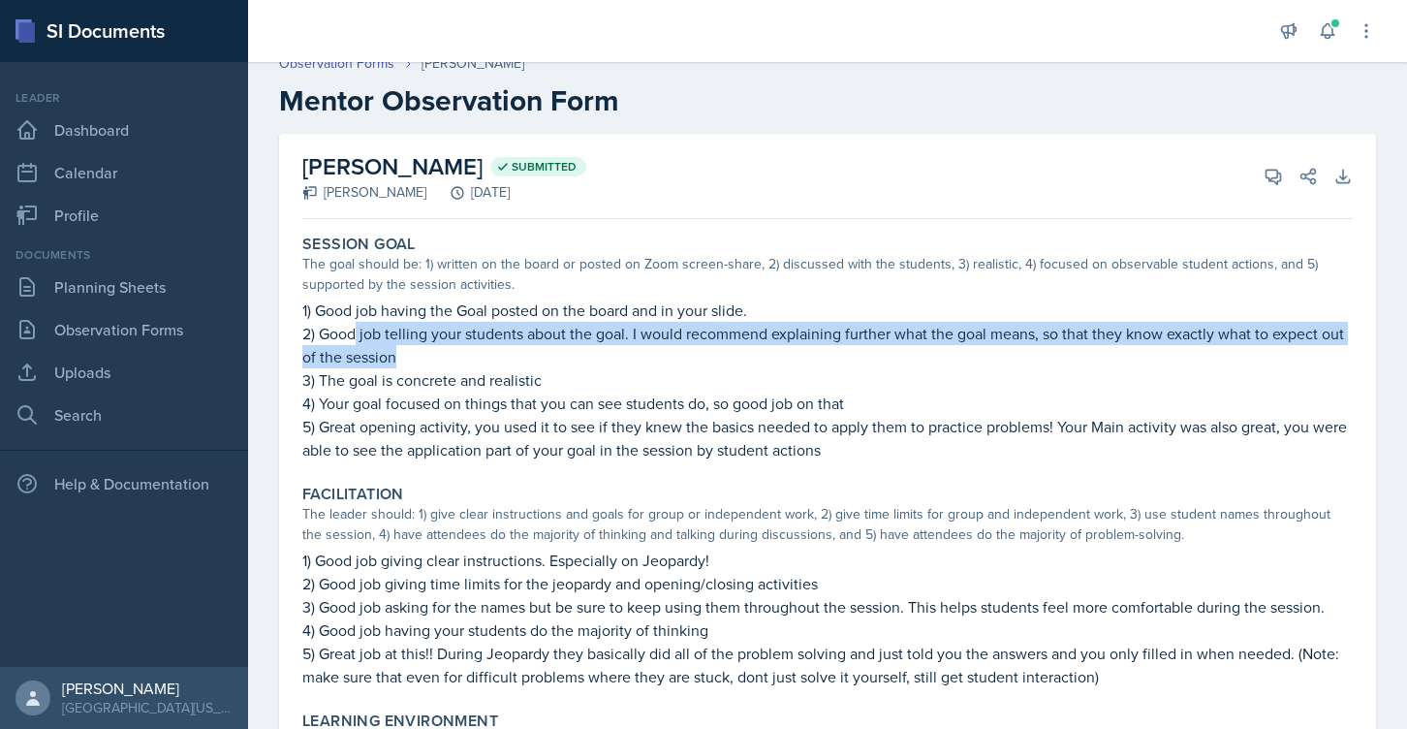 The height and width of the screenshot is (729, 1407). Describe the element at coordinates (827, 583) in the screenshot. I see `p: 2) Good job giving time limits for the jeopardy and opening/closing activities` at that location.